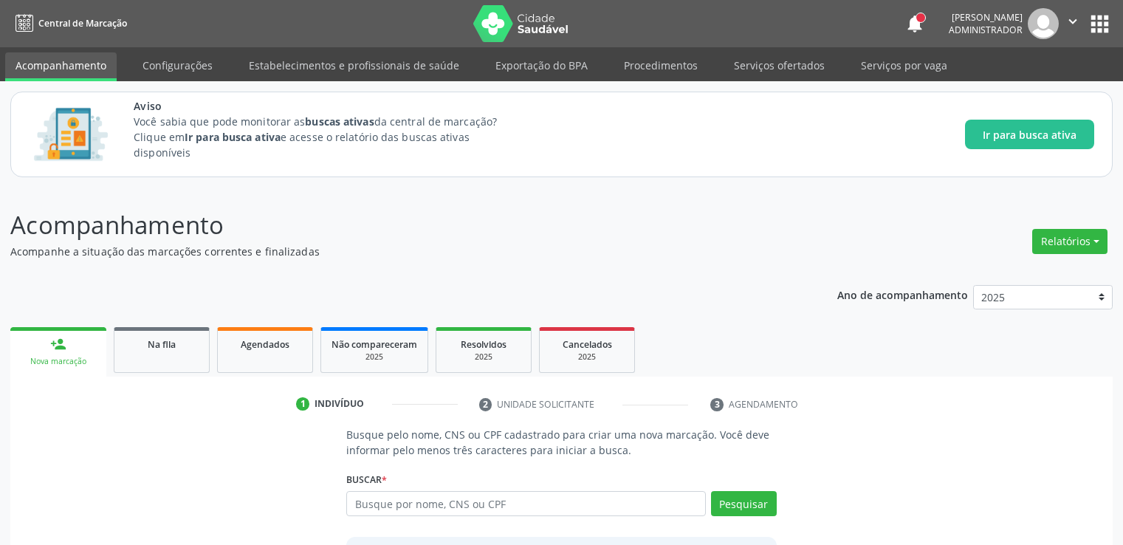 The height and width of the screenshot is (545, 1123). Describe the element at coordinates (303, 404) in the screenshot. I see `div: 1` at that location.